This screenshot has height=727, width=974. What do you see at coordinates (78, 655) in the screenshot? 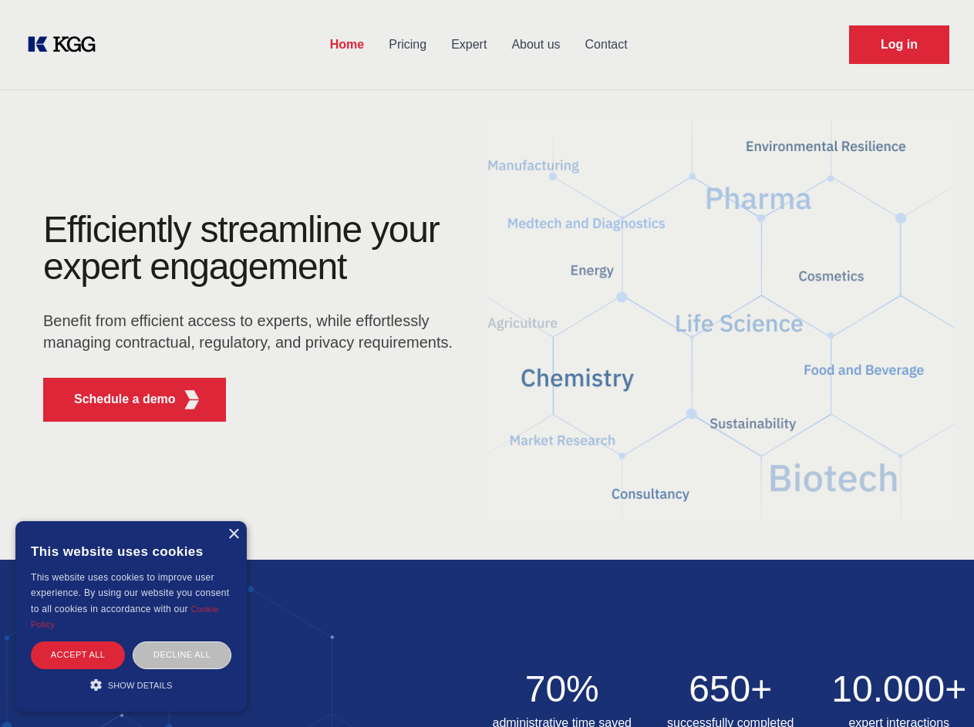
I see `div: Accept all` at bounding box center [78, 655].